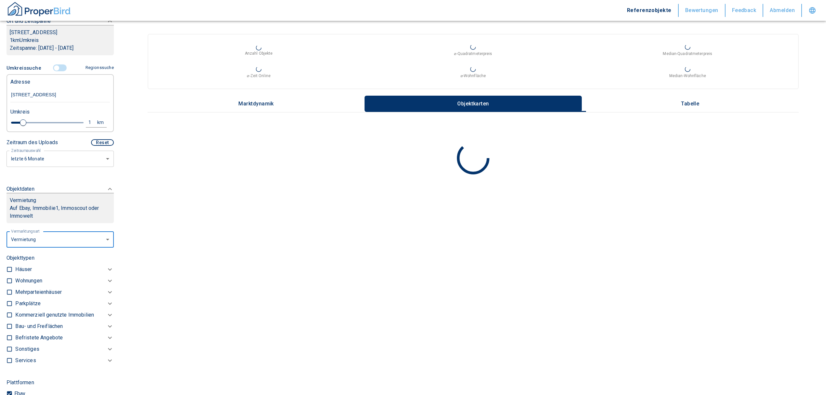 The width and height of the screenshot is (826, 395). What do you see at coordinates (64, 292) in the screenshot?
I see `div: Mehrparteienhäuser` at bounding box center [64, 292].